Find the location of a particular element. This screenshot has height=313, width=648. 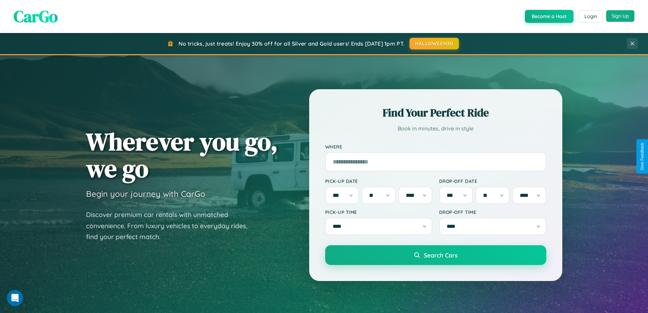

button: Become a Host is located at coordinates (549, 16).